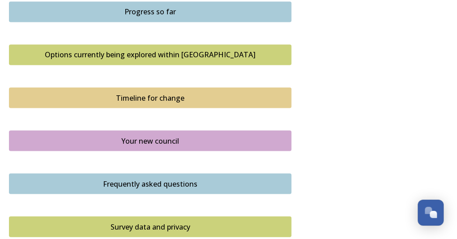 This screenshot has height=239, width=457. I want to click on button: Options currently being explored within West Sussex, so click(150, 55).